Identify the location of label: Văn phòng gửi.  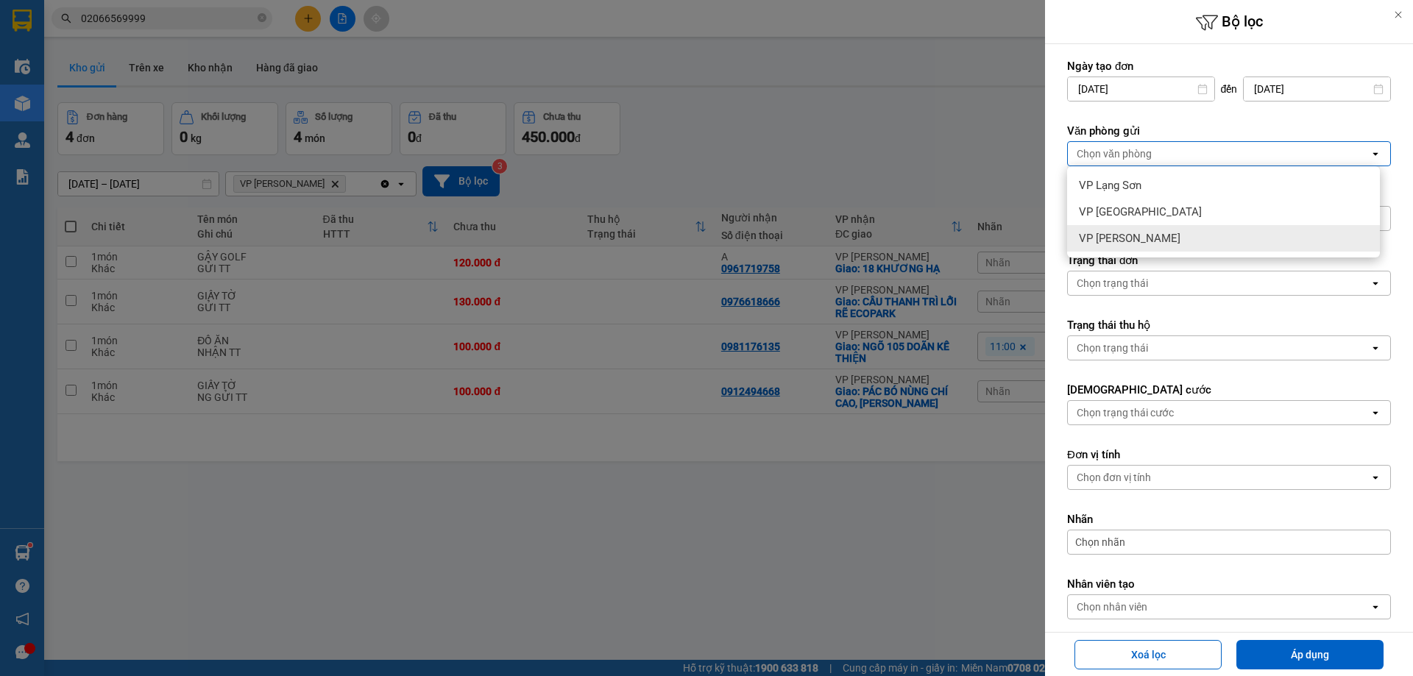
(1229, 131).